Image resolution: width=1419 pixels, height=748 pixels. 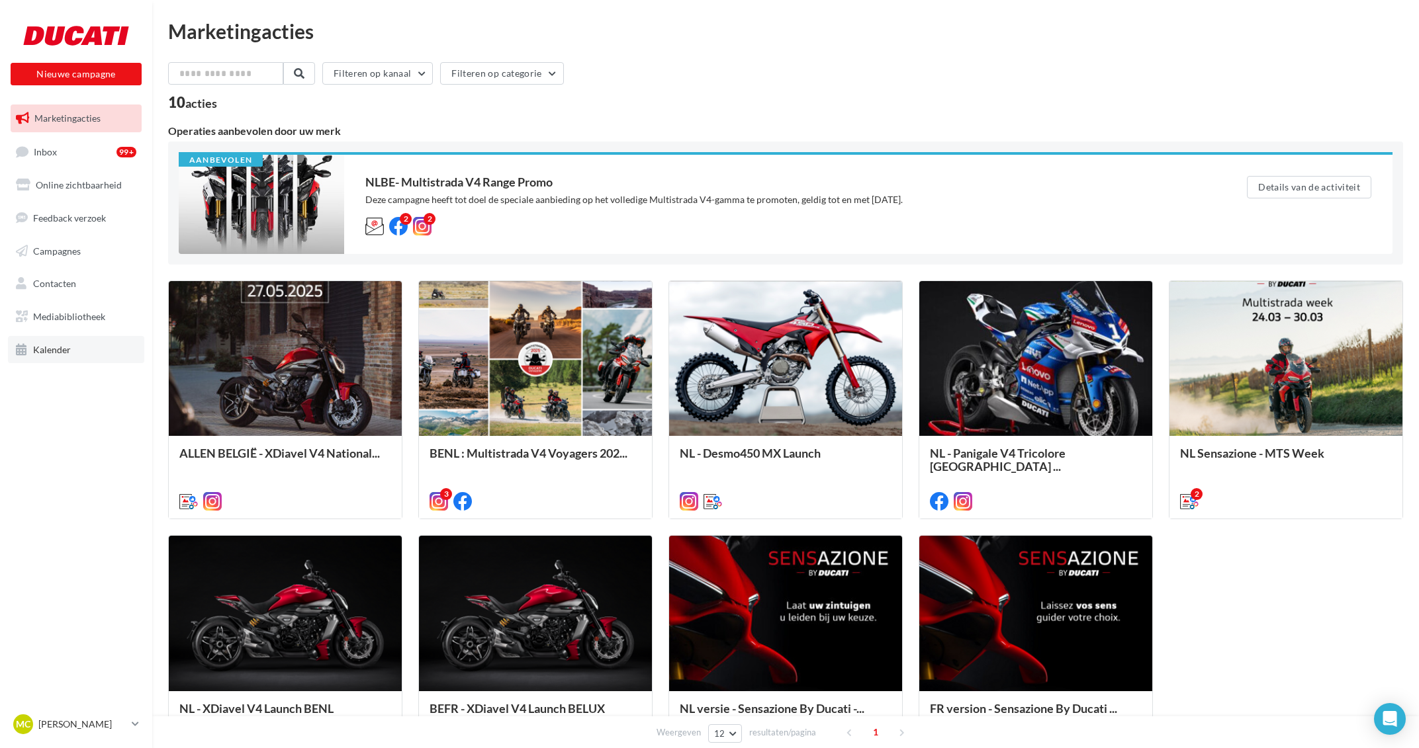 I want to click on a: Mediabibliotheek, so click(x=76, y=317).